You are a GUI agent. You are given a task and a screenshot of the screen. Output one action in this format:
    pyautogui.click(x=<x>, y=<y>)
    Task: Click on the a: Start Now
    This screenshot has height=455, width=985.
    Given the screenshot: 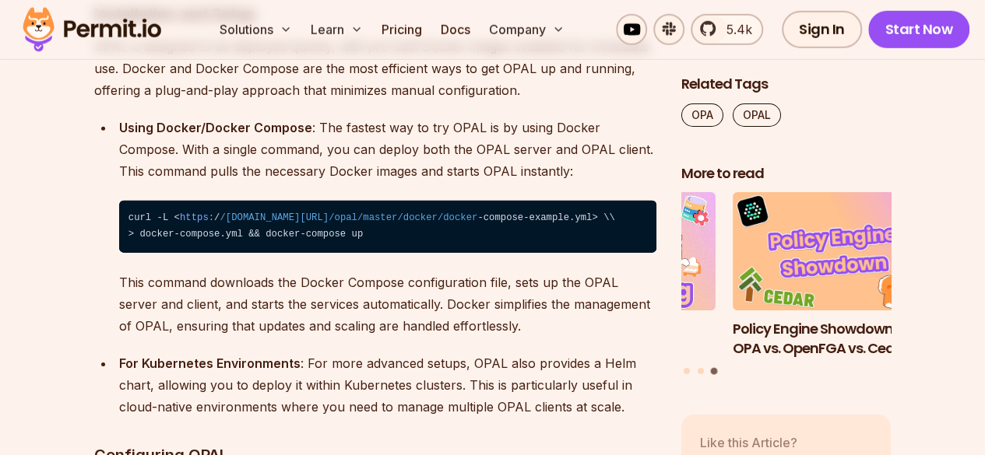 What is the action you would take?
    pyautogui.click(x=919, y=30)
    